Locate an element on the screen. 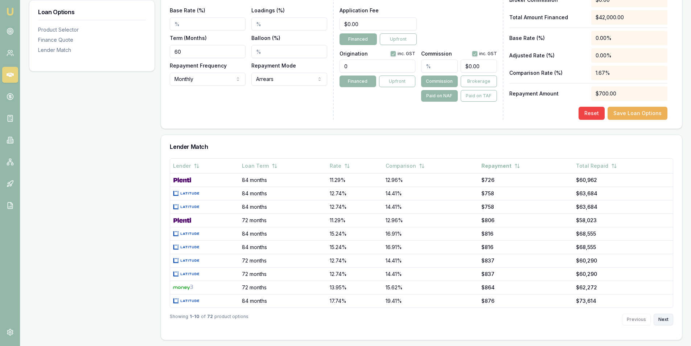 The height and width of the screenshot is (346, 691). div: $58,023 is located at coordinates (623, 220).